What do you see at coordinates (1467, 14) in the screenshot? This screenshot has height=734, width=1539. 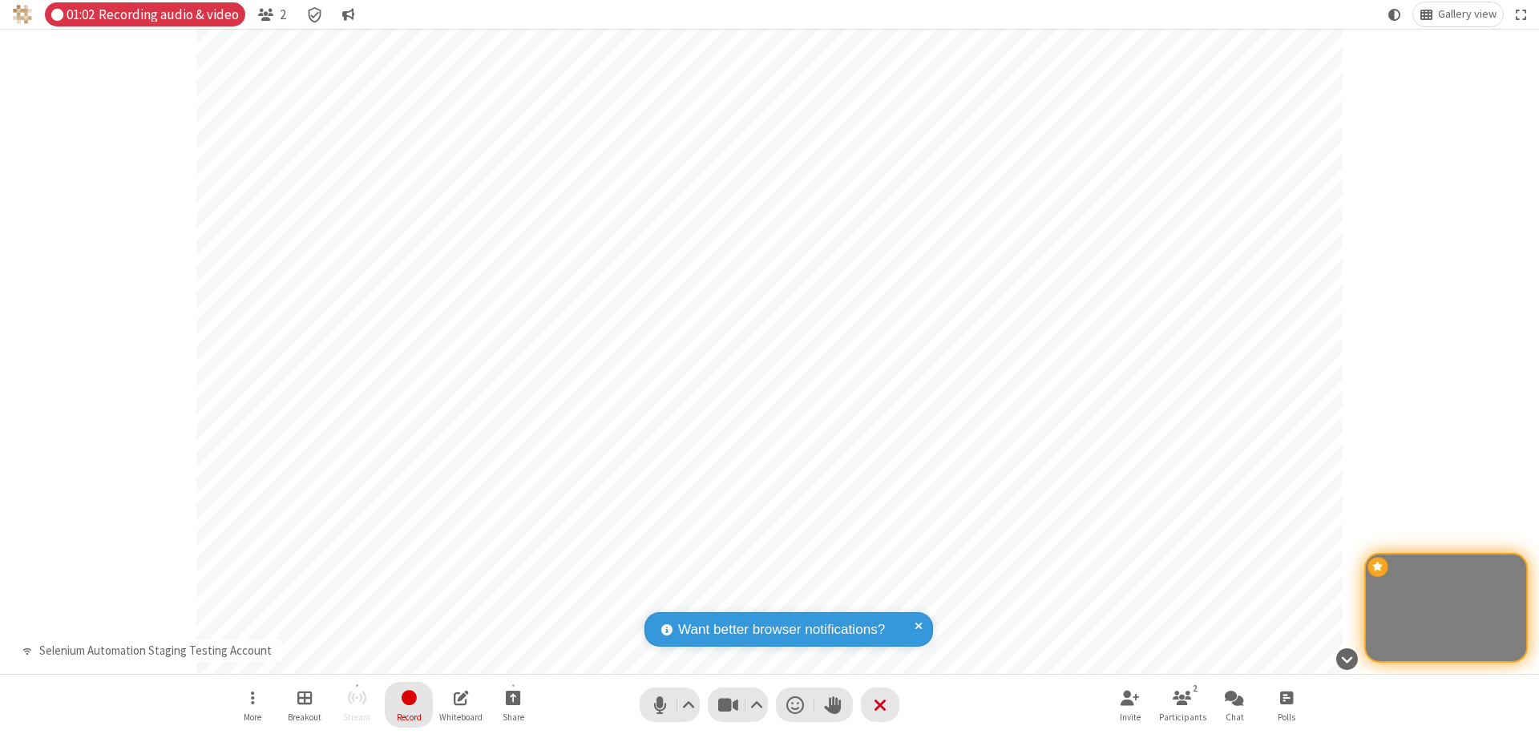 I see `span: Gallery view` at bounding box center [1467, 14].